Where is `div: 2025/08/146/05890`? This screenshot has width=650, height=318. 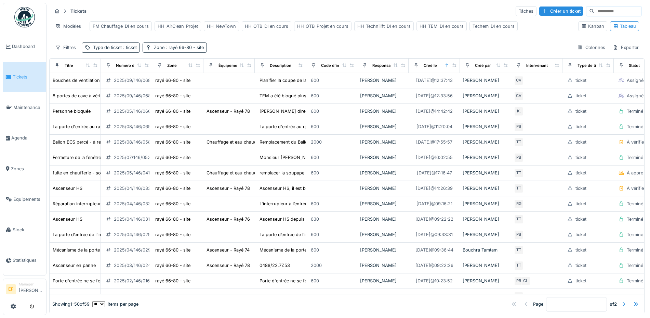 div: 2025/08/146/05890 is located at coordinates (135, 142).